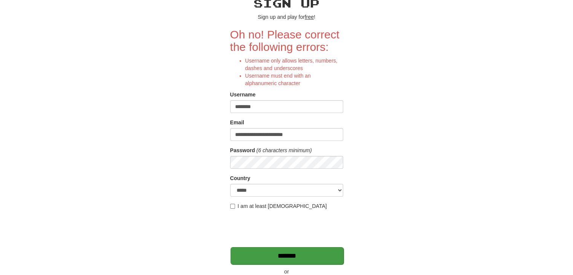  What do you see at coordinates (243, 95) in the screenshot?
I see `label: Username` at bounding box center [243, 95].